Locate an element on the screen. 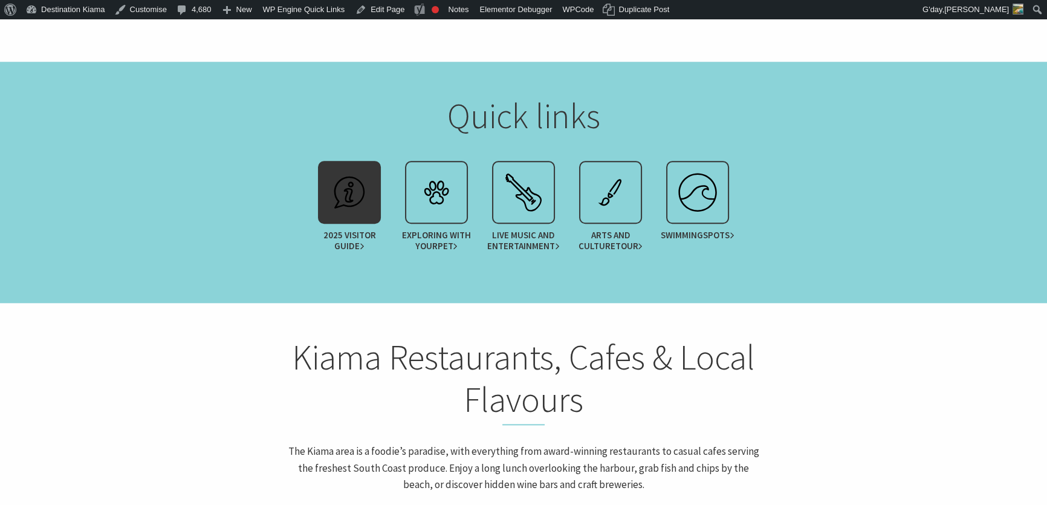 This screenshot has width=1047, height=505. img: petcare.svg is located at coordinates (437, 192).